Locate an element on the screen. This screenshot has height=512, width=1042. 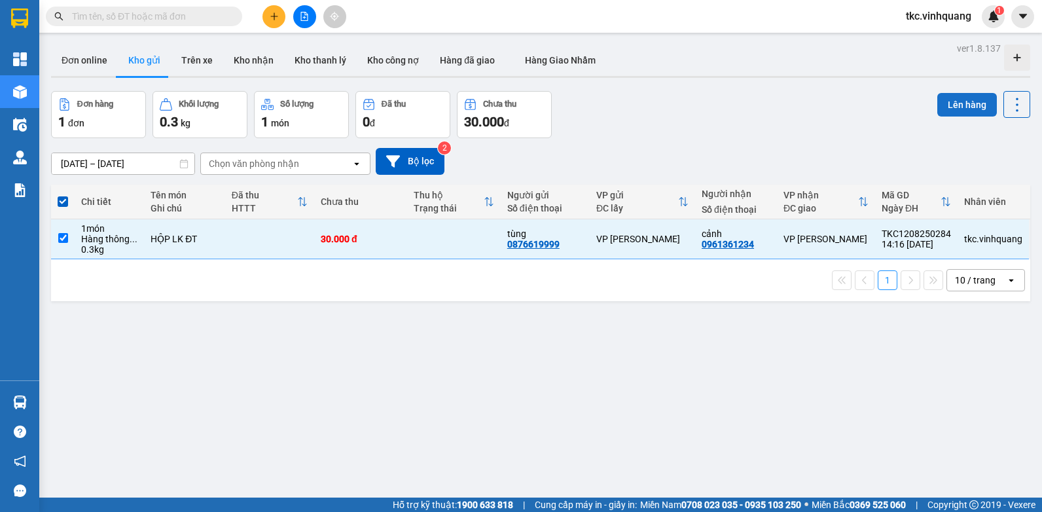
span: question-circle is located at coordinates (20, 431).